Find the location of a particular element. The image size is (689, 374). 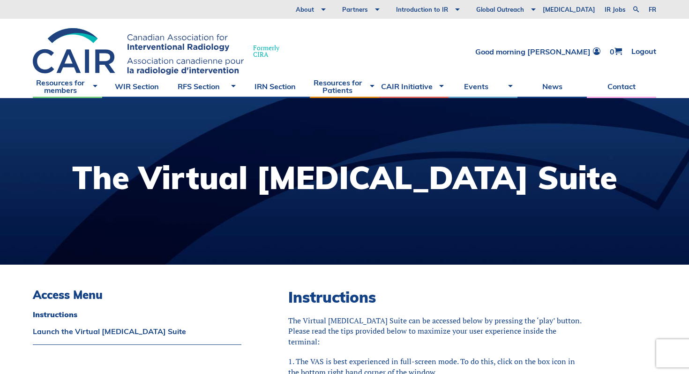

a: Resources for members is located at coordinates (67, 86).